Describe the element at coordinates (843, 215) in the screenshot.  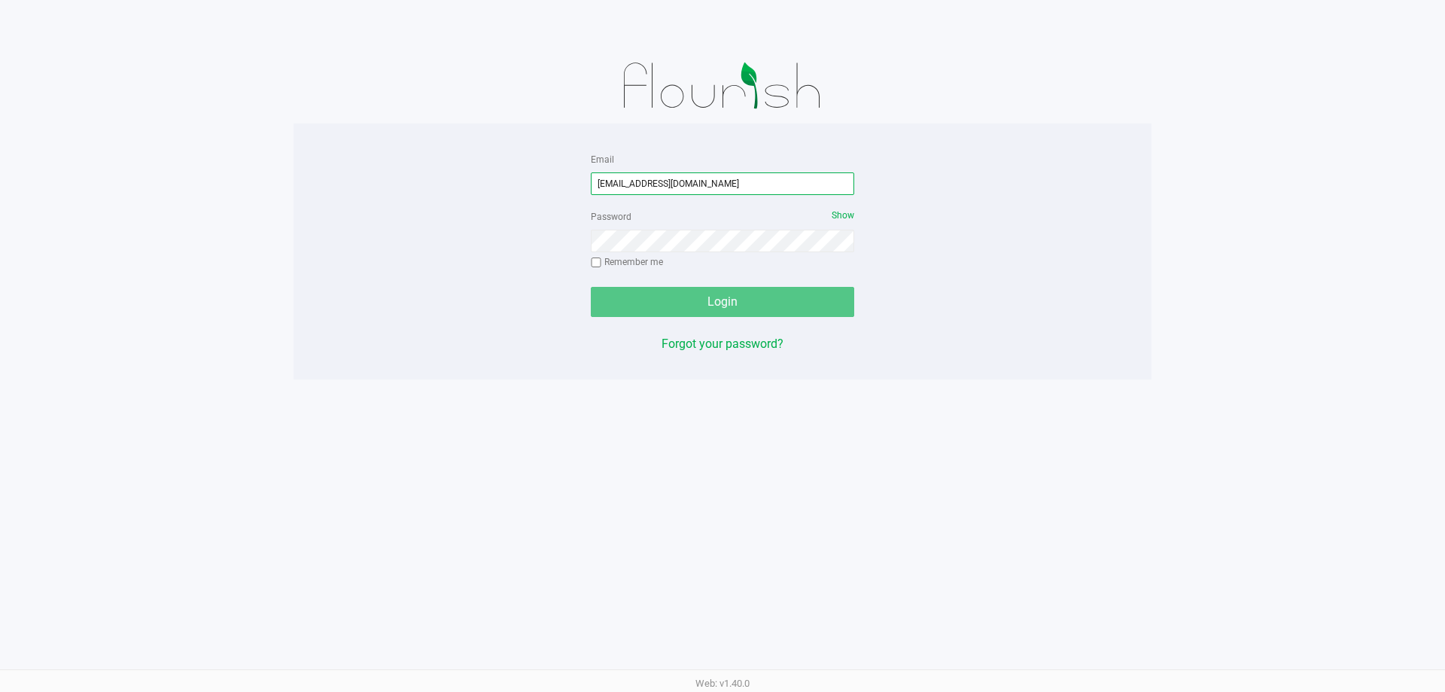
I see `span: Show` at that location.